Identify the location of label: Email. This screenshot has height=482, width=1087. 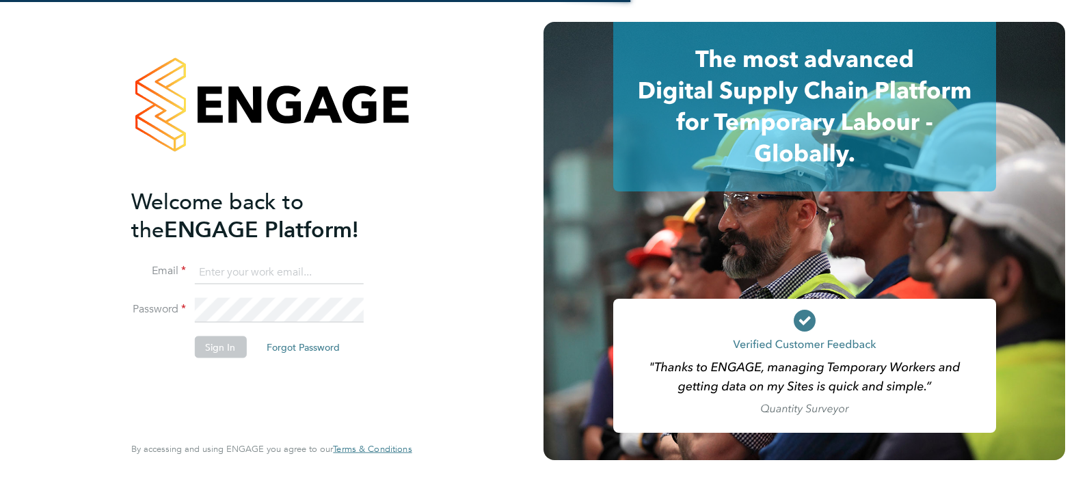
(159, 271).